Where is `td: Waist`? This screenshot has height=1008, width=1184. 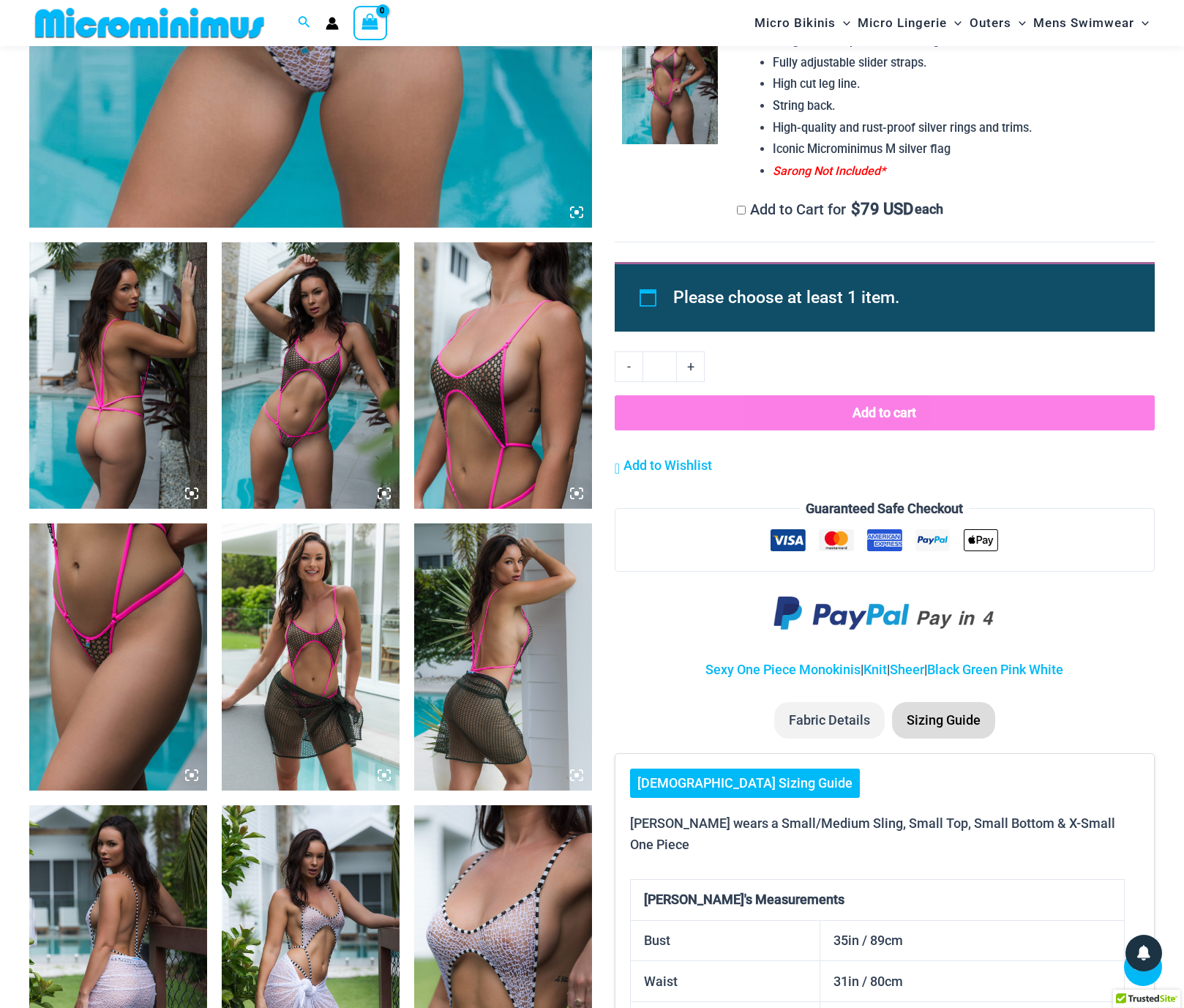 td: Waist is located at coordinates (726, 981).